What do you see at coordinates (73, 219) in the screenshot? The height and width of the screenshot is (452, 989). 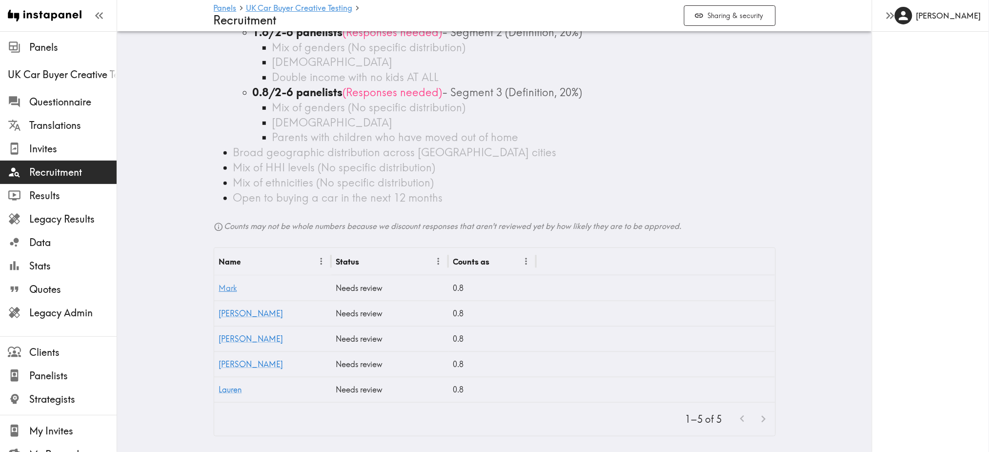 I see `span: Legacy Results` at bounding box center [73, 219].